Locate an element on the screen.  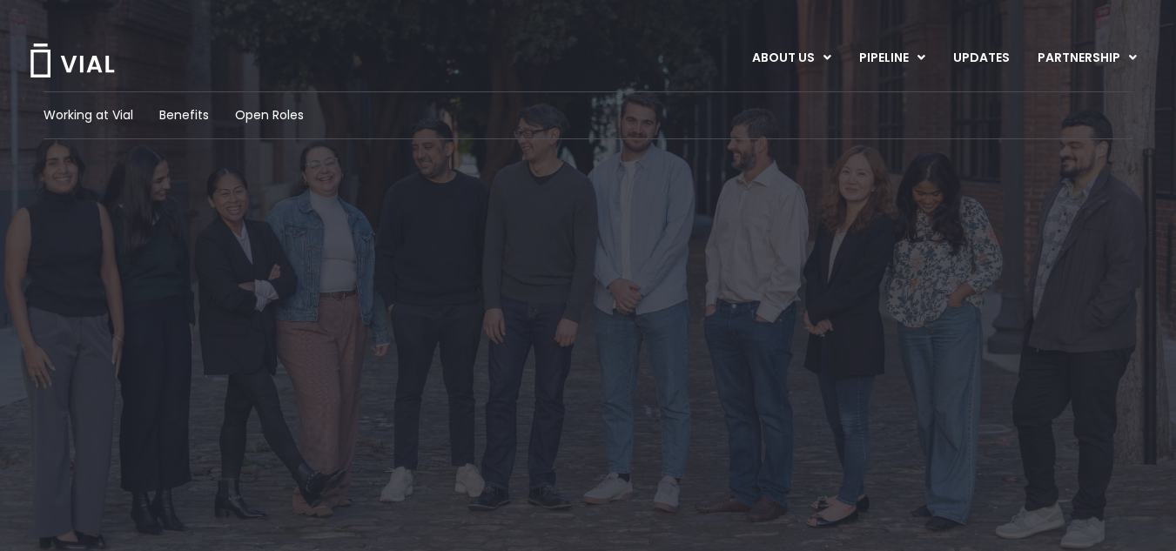
a: Open Roles is located at coordinates (269, 115).